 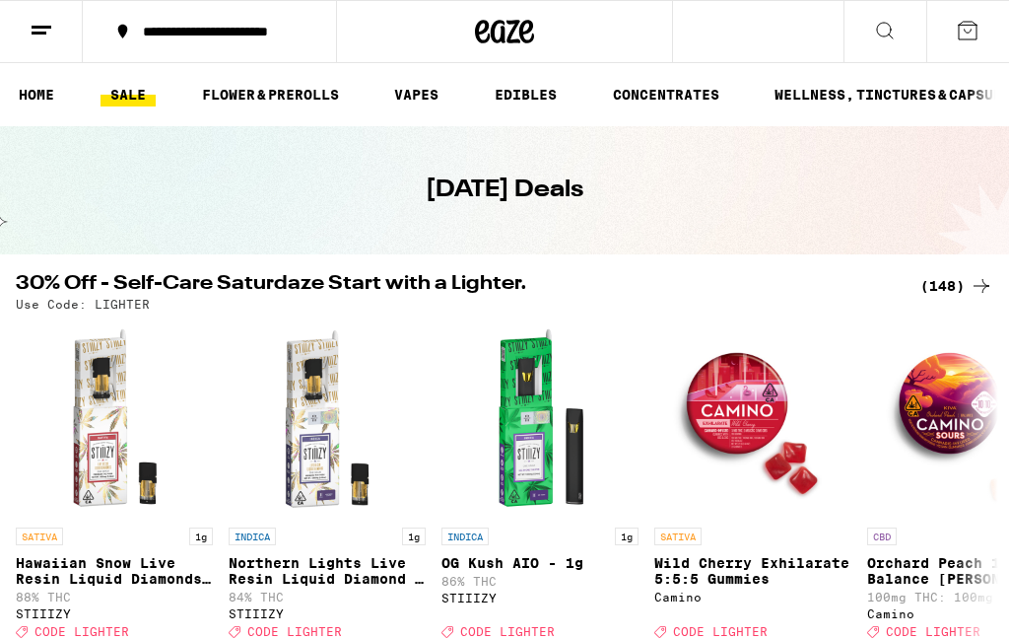 What do you see at coordinates (114, 571) in the screenshot?
I see `p: Hawaiian Snow Live Resin Liquid Diamonds - 1g` at bounding box center [114, 571].